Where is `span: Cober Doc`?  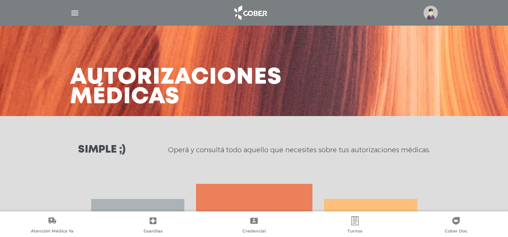 span: Cober Doc is located at coordinates (456, 232).